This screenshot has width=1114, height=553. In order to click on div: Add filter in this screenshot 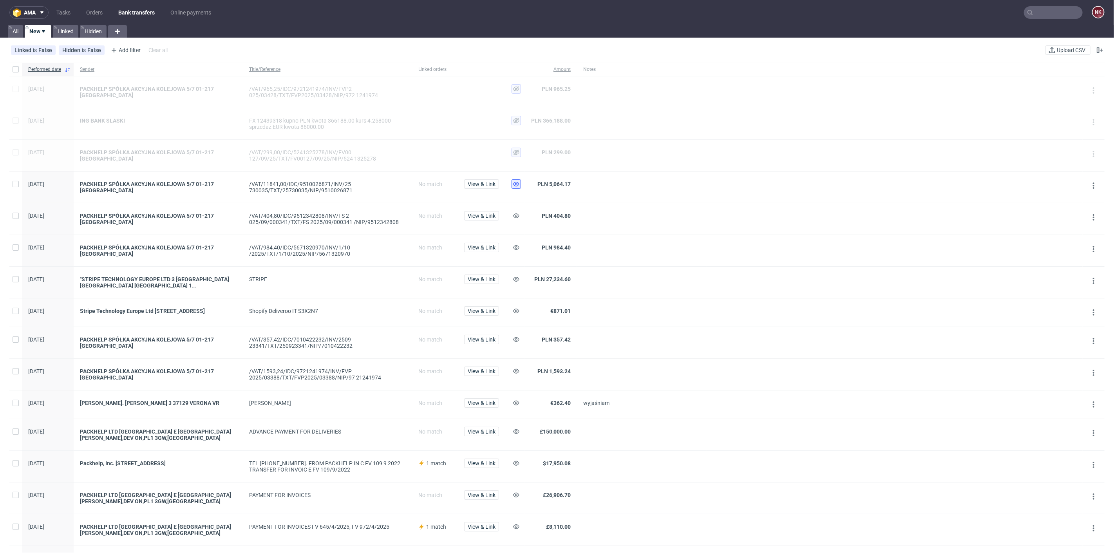, I will do `click(125, 50)`.